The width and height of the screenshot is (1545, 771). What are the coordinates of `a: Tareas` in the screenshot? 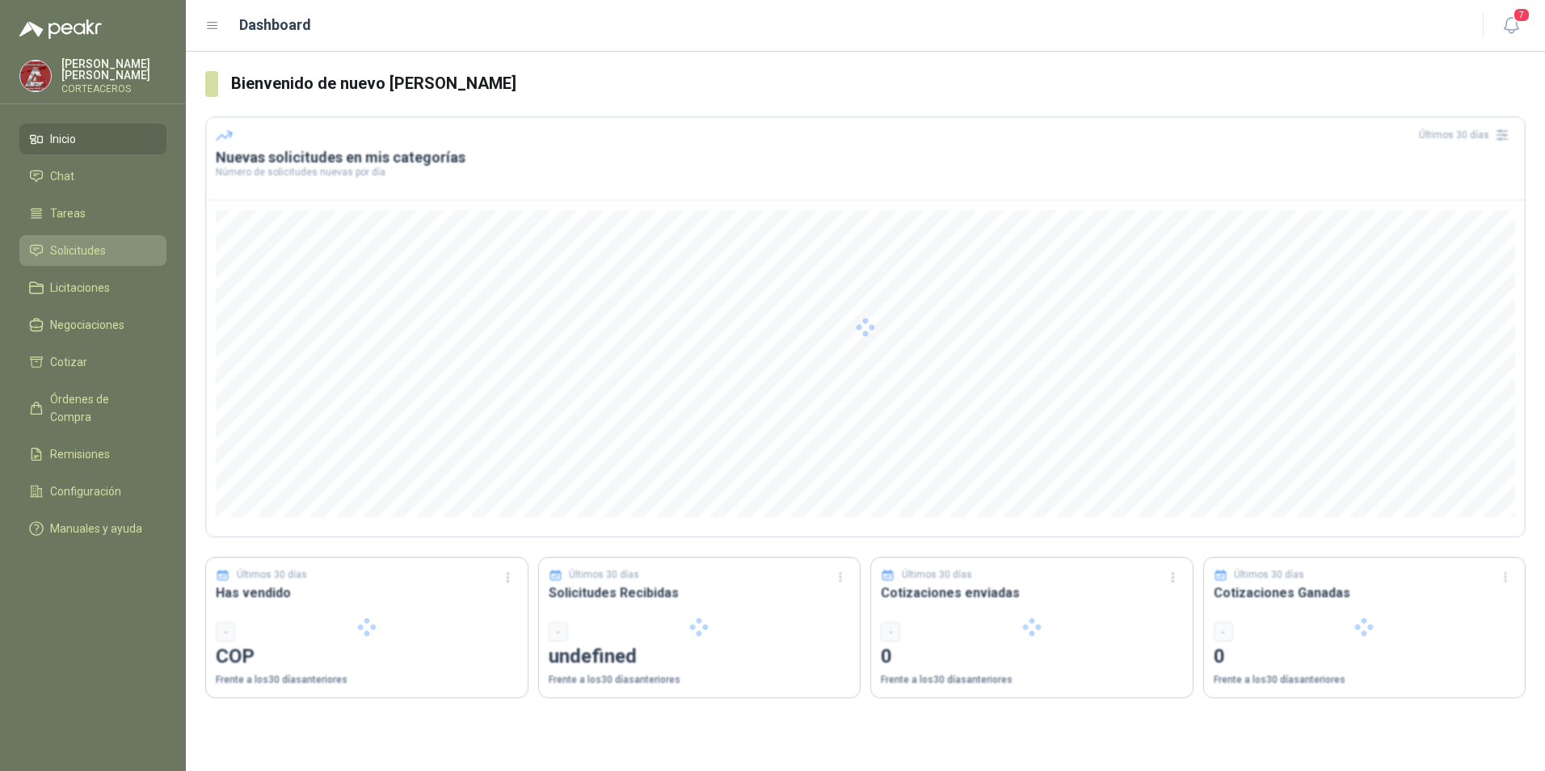 It's located at (93, 213).